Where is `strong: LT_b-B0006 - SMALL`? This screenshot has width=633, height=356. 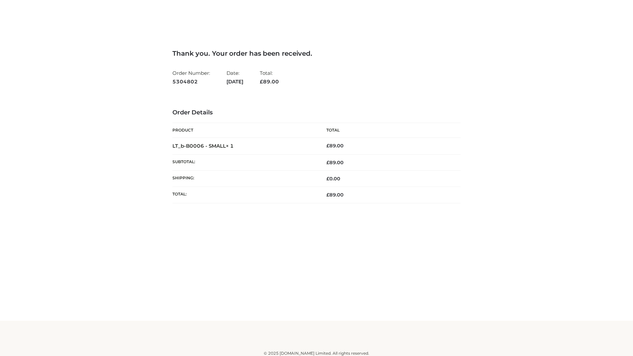
strong: LT_b-B0006 - SMALL is located at coordinates (203, 146).